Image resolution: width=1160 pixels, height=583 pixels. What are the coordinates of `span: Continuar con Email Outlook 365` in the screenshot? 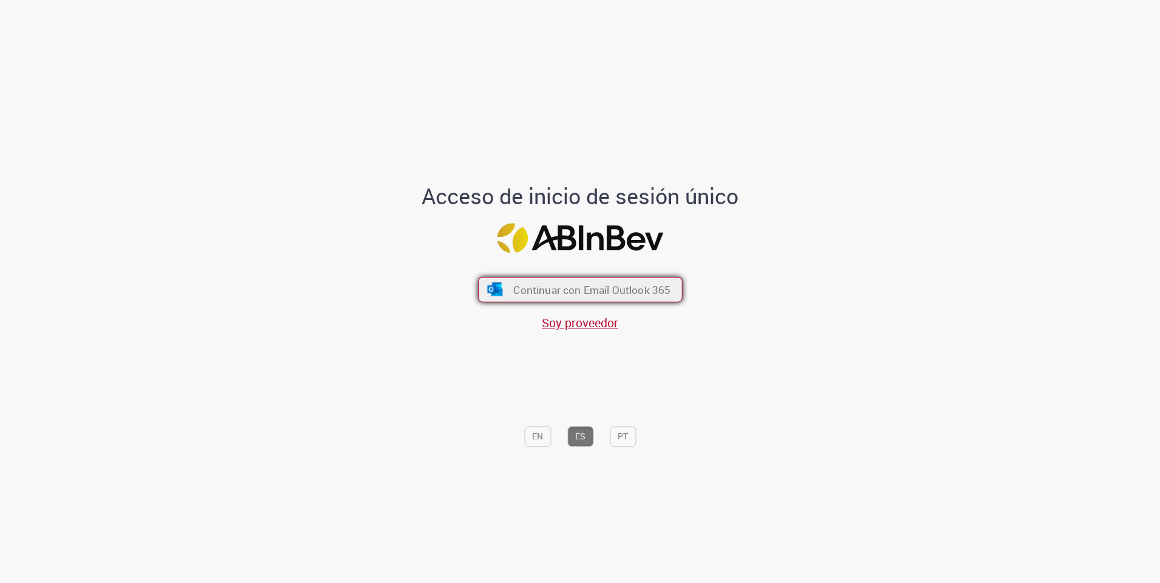 It's located at (591, 289).